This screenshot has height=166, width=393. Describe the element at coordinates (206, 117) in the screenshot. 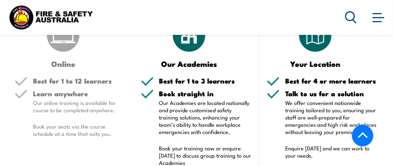

I see `p: Our Academies are located nationally and provide customised safety training solutions, enhancing ...` at that location.